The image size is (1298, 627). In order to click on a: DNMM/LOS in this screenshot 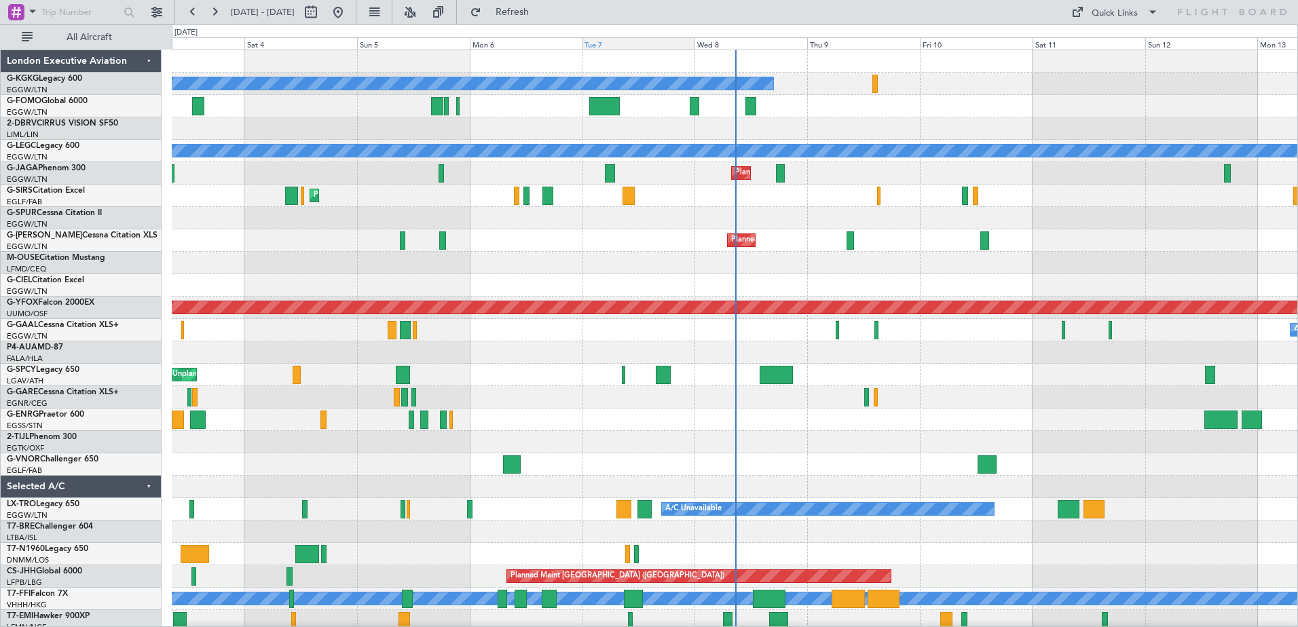, I will do `click(28, 560)`.